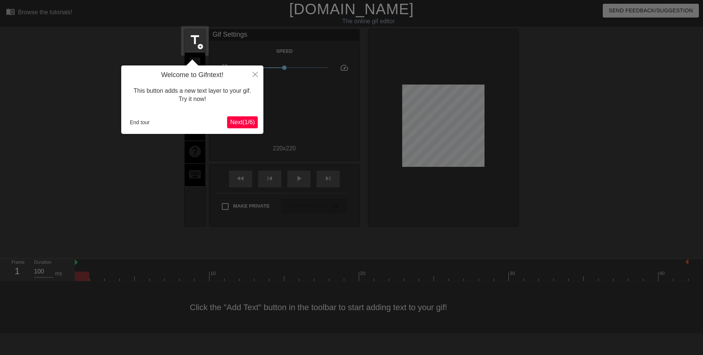  What do you see at coordinates (192, 95) in the screenshot?
I see `div: This button adds a new text layer to your gif. Try it now!` at bounding box center [192, 95].